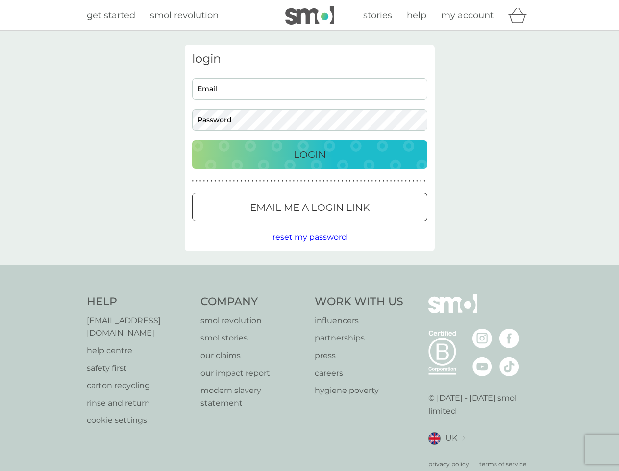 This screenshot has width=619, height=471. Describe the element at coordinates (139, 301) in the screenshot. I see `h4: Help` at that location.